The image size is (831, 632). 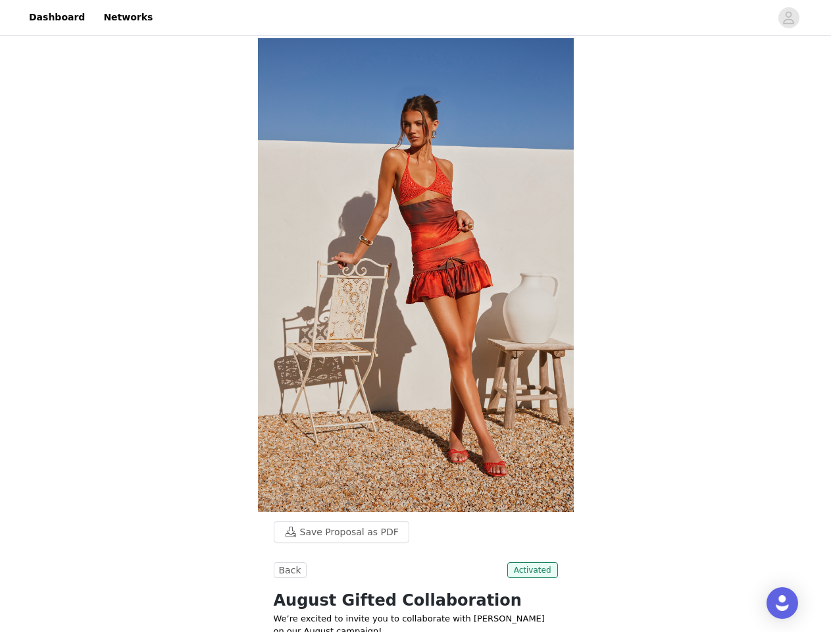 I want to click on a: Dashboard, so click(x=57, y=17).